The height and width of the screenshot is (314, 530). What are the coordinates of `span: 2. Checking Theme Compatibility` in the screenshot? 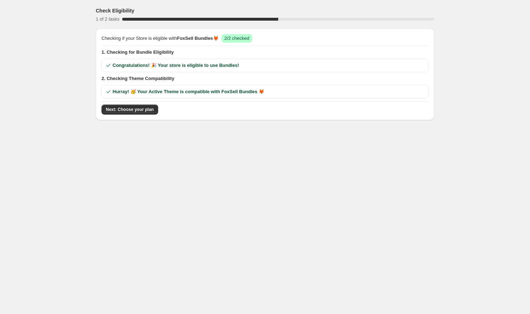 It's located at (265, 79).